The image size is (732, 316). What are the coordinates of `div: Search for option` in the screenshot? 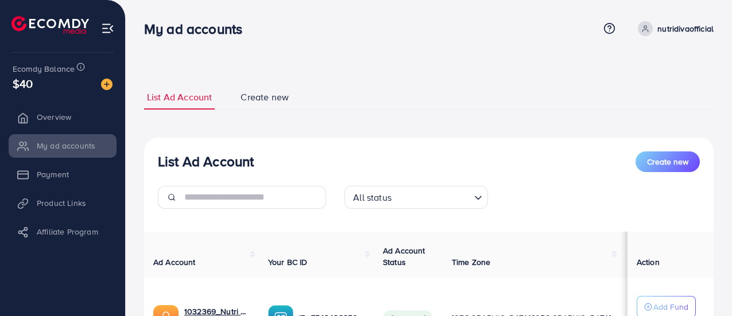 It's located at (416, 197).